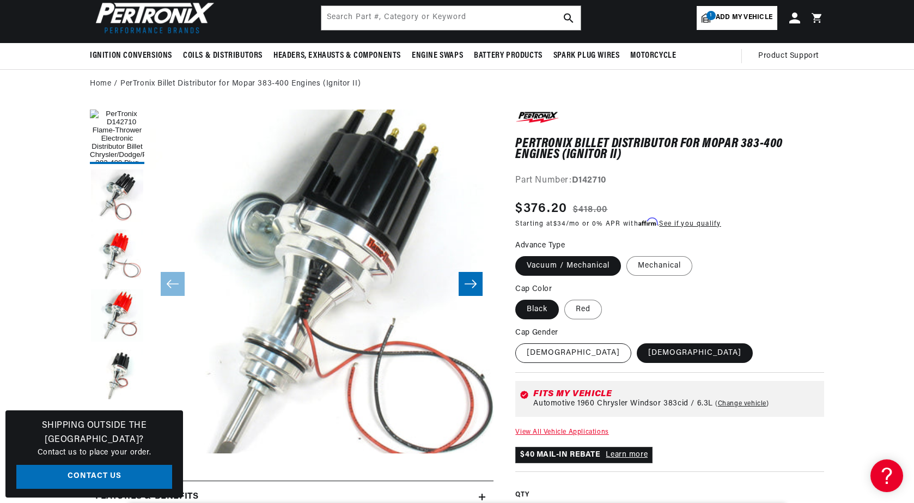 The width and height of the screenshot is (914, 503). Describe the element at coordinates (173, 284) in the screenshot. I see `button: Slide left` at that location.